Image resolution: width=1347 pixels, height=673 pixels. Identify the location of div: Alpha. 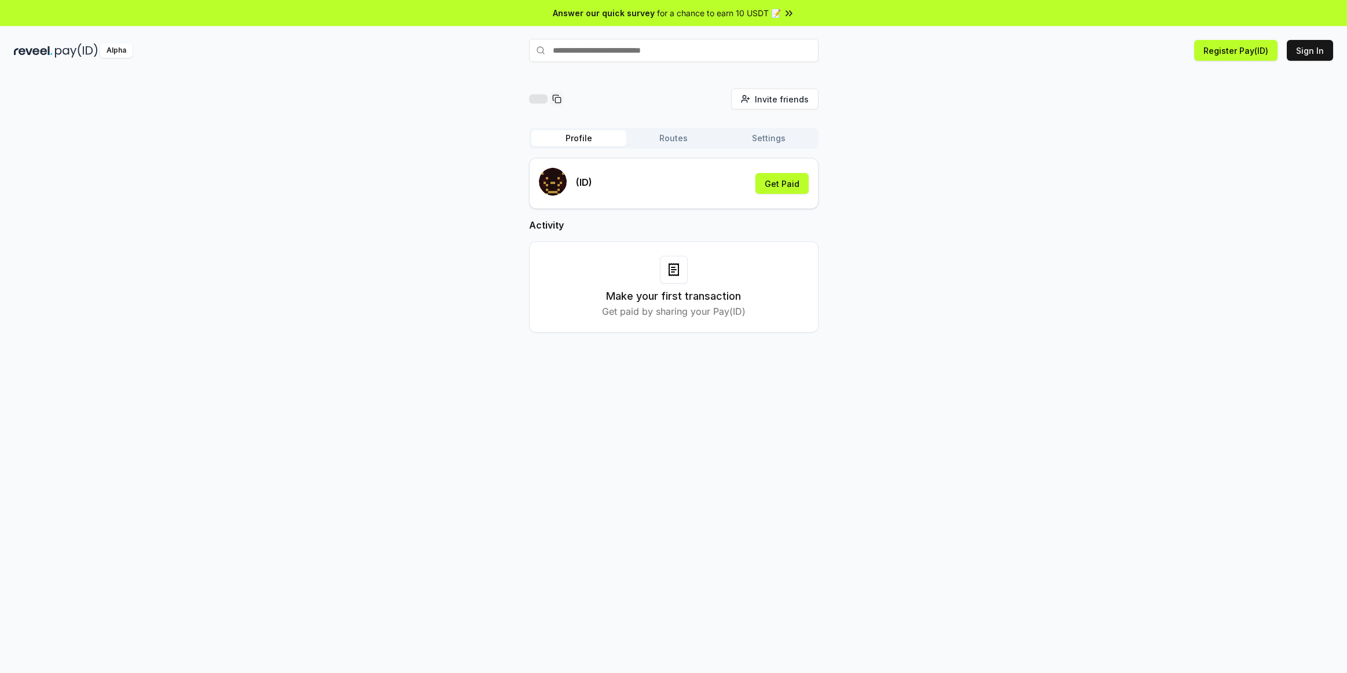
(116, 50).